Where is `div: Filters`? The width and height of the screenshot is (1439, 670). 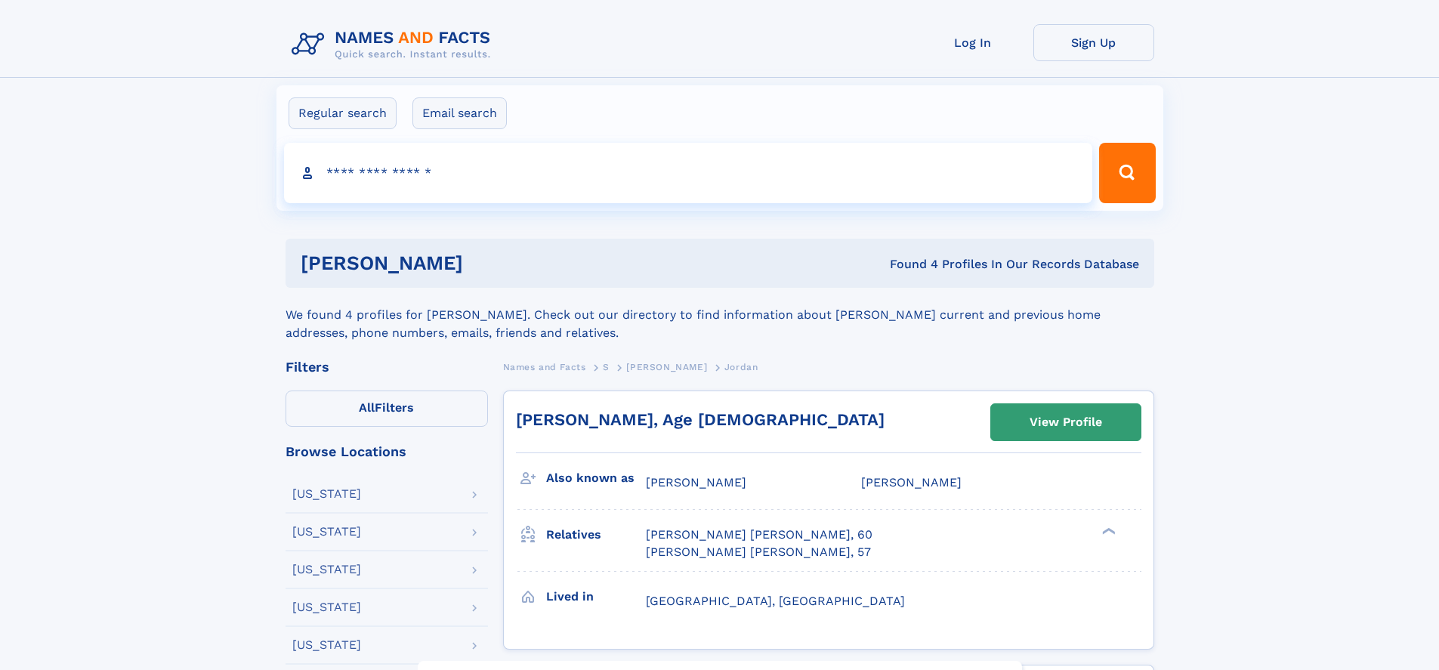 div: Filters is located at coordinates (387, 367).